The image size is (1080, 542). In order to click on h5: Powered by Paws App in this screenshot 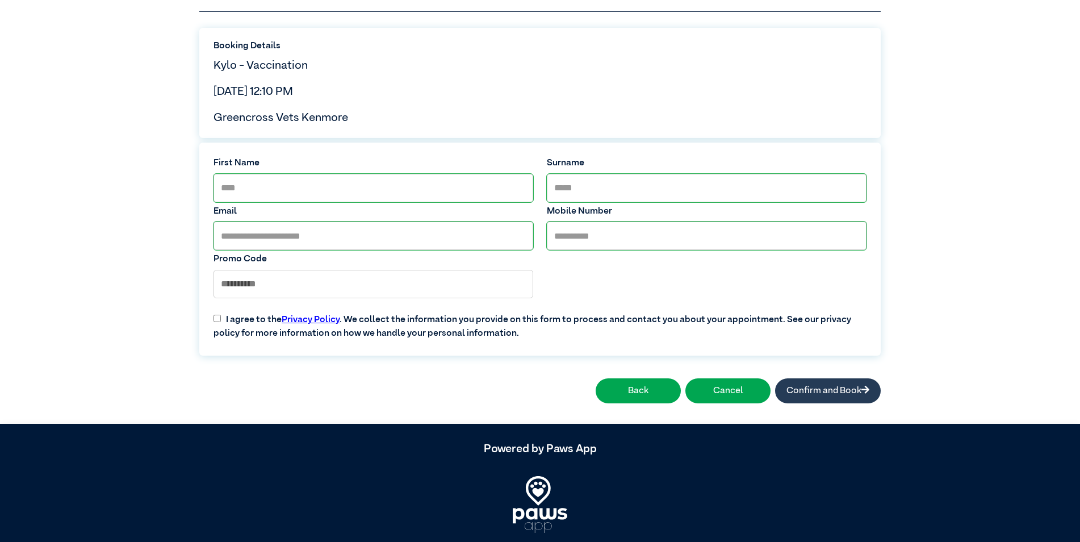, I will do `click(540, 449)`.